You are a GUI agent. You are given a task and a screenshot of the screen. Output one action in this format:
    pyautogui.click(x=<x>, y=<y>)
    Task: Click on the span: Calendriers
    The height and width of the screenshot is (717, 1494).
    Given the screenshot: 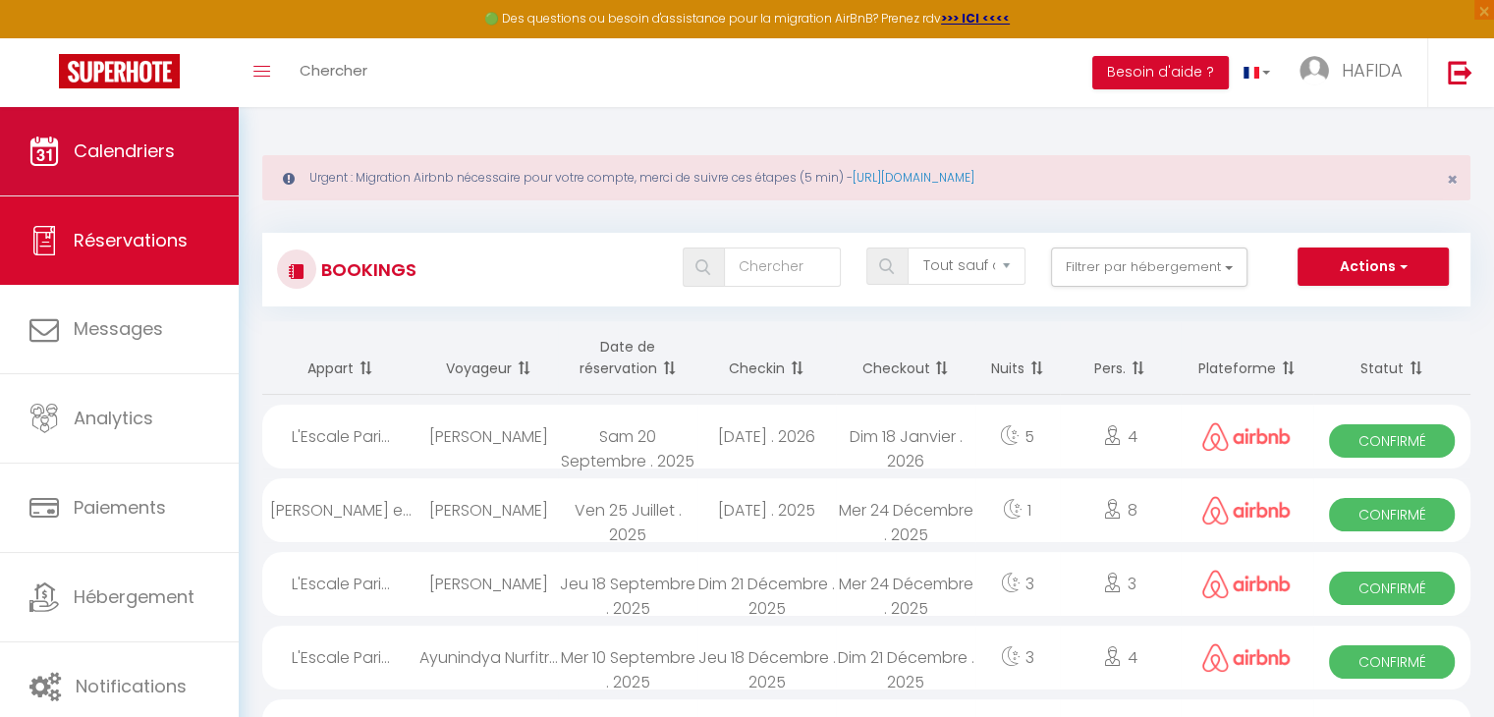 What is the action you would take?
    pyautogui.click(x=124, y=150)
    